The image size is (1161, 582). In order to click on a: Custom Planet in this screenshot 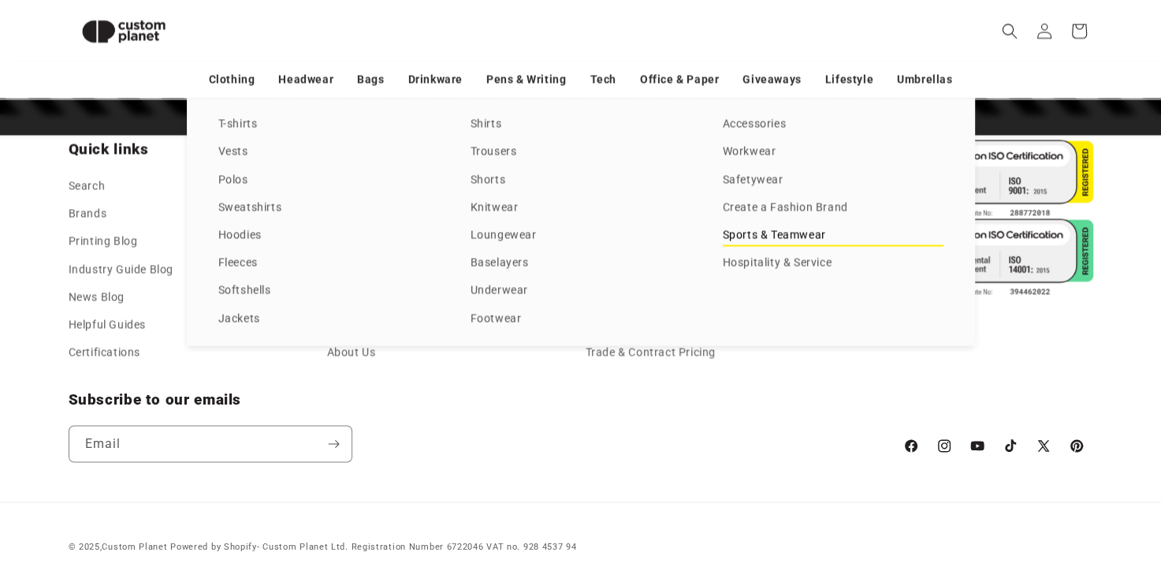, I will do `click(134, 545)`.